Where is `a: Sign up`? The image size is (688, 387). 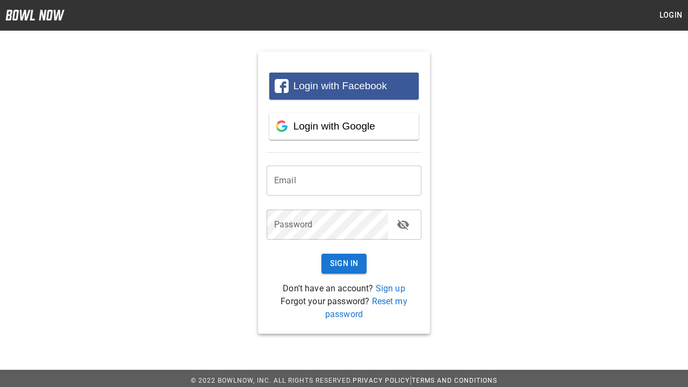
a: Sign up is located at coordinates (390, 288).